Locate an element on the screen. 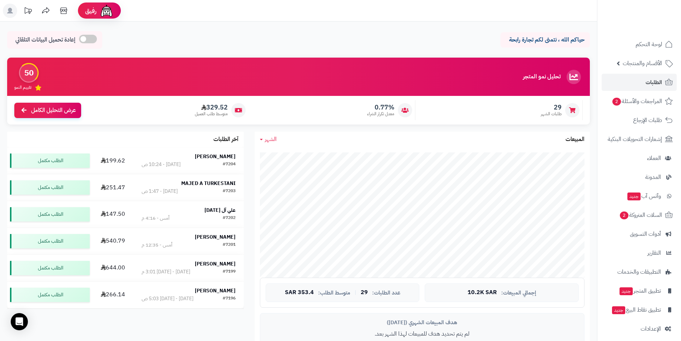 This screenshot has height=341, width=681. span: تقييم النمو is located at coordinates (23, 87).